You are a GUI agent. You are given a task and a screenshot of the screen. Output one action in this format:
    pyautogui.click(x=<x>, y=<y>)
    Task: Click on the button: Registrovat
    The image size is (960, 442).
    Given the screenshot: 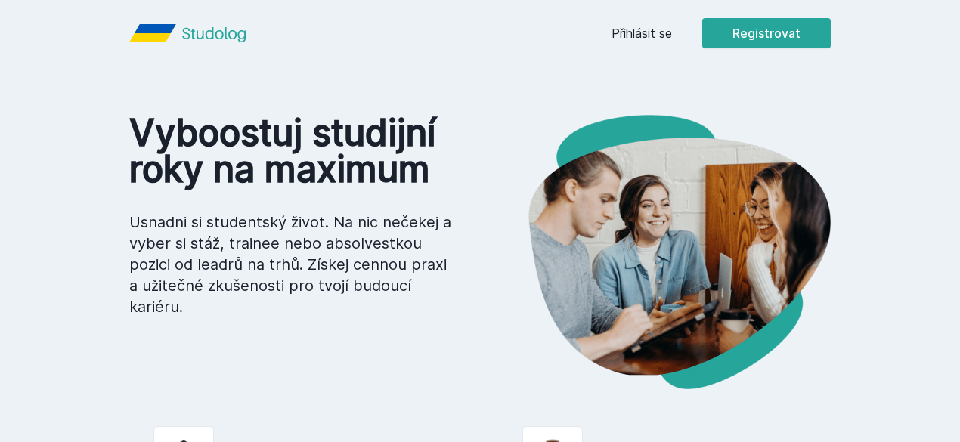 What is the action you would take?
    pyautogui.click(x=767, y=33)
    